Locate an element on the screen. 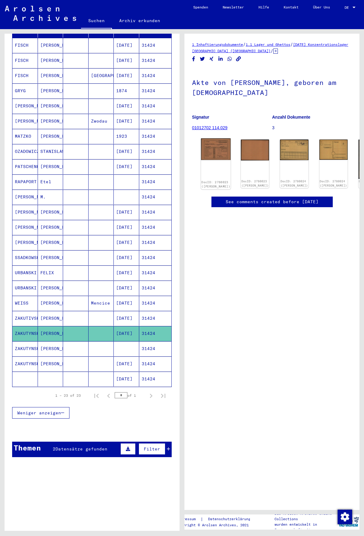 The height and width of the screenshot is (536, 364). mat-cell: 1874 is located at coordinates (126, 91).